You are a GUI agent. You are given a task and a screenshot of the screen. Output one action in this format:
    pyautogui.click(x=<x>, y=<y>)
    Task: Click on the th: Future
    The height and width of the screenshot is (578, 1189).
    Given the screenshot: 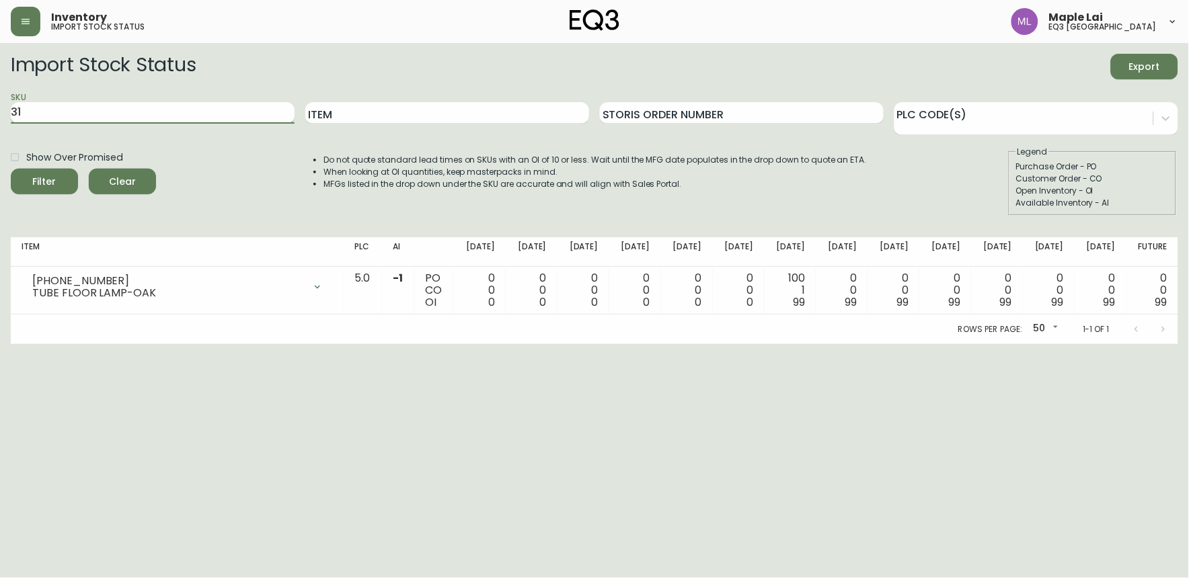 What is the action you would take?
    pyautogui.click(x=1152, y=252)
    